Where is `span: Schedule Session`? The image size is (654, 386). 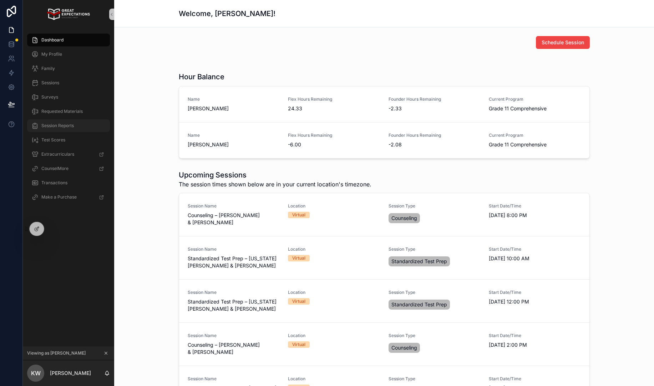 span: Schedule Session is located at coordinates (562, 42).